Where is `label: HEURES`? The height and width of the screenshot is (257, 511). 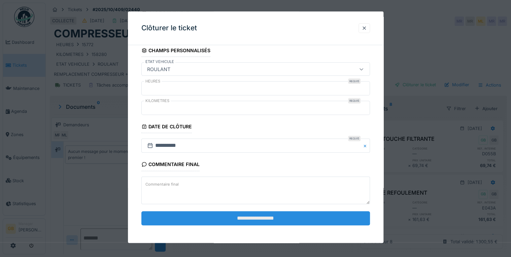 label: HEURES is located at coordinates (153, 81).